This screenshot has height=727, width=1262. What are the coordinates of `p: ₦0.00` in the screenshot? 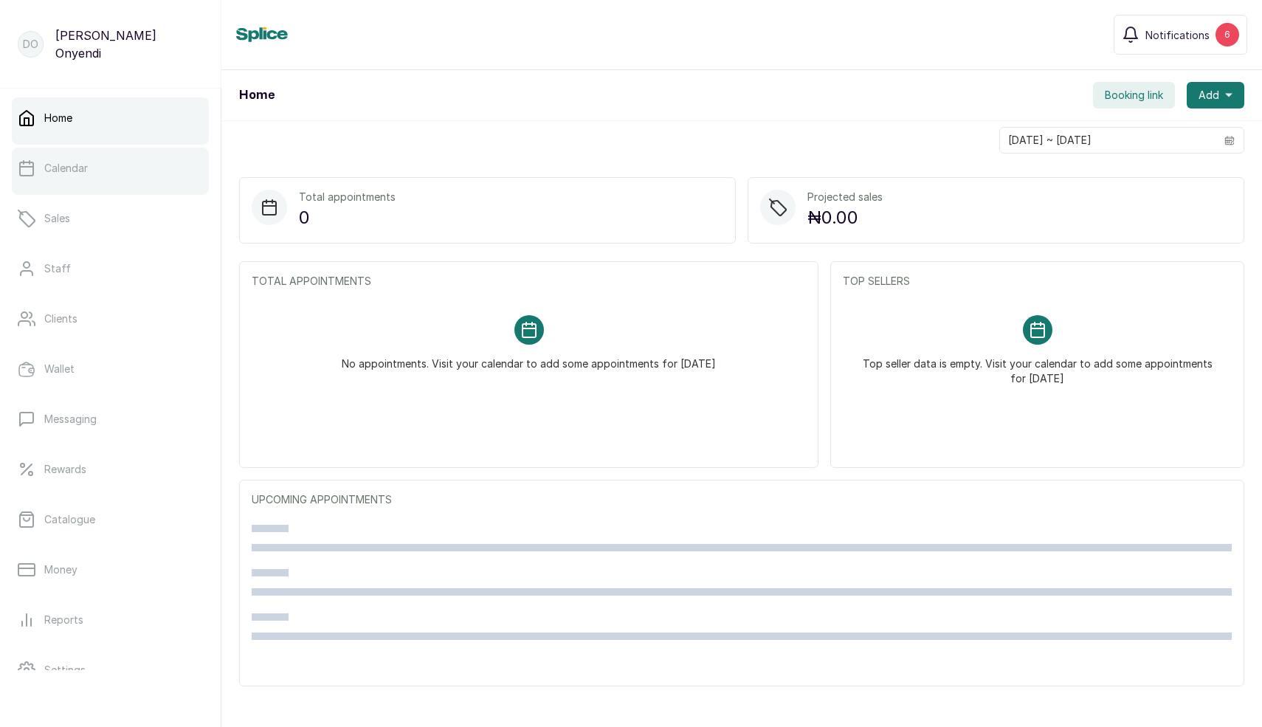 It's located at (845, 218).